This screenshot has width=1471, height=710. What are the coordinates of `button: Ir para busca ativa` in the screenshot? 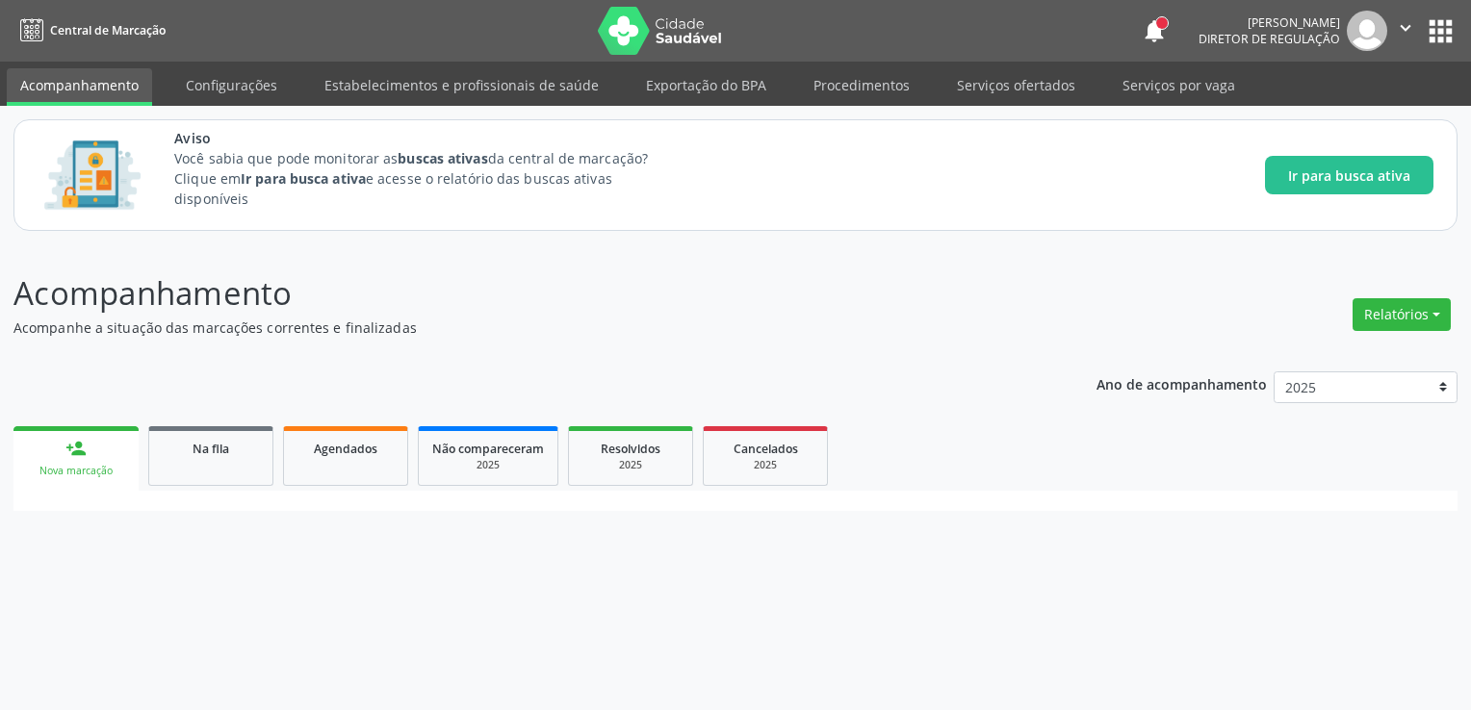 It's located at (1349, 175).